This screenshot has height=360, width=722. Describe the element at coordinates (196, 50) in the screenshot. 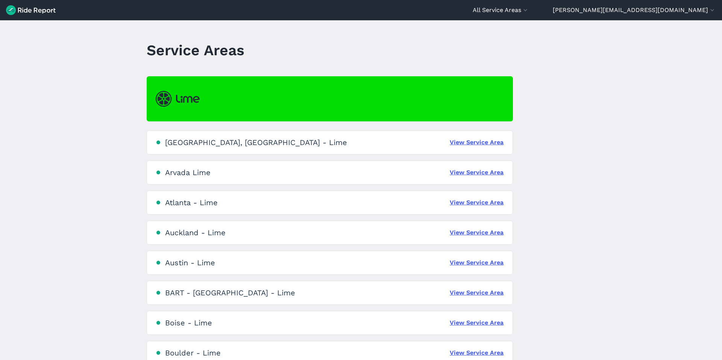

I see `h1: Service Areas` at that location.